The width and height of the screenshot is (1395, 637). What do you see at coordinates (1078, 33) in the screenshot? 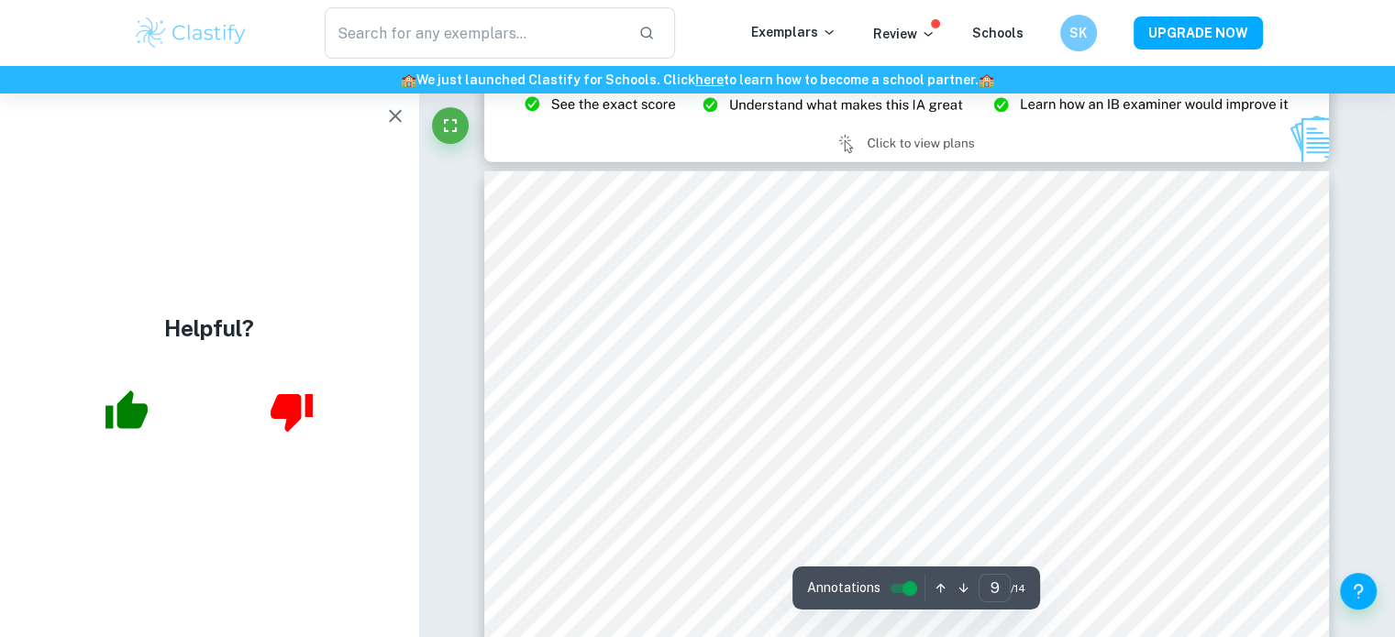
I see `button: SK` at bounding box center [1078, 33].